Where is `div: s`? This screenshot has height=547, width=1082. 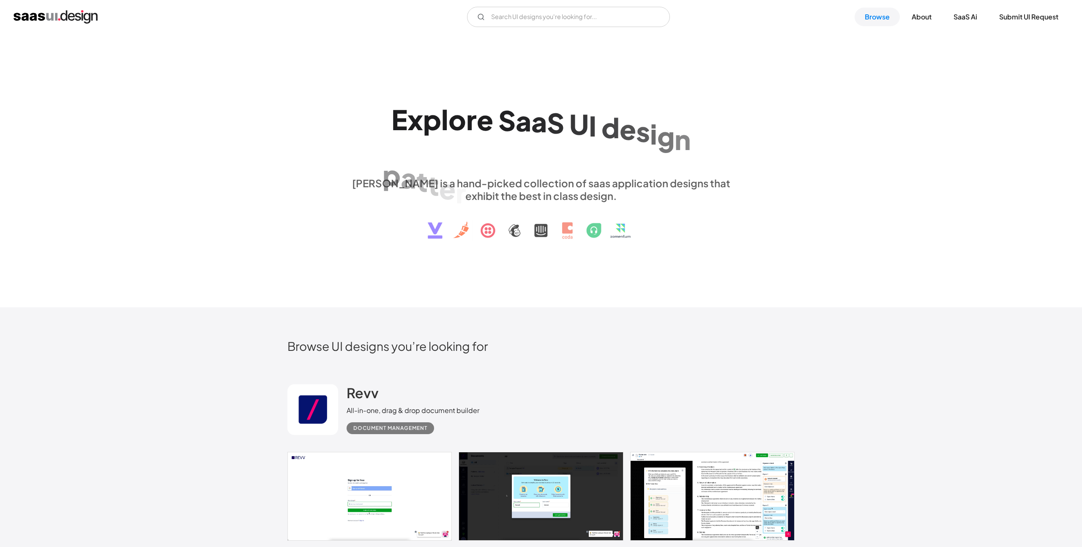
div: s is located at coordinates (643, 131).